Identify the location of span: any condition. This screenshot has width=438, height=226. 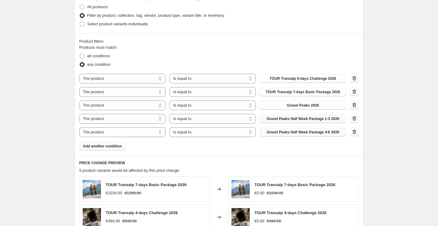
(99, 64).